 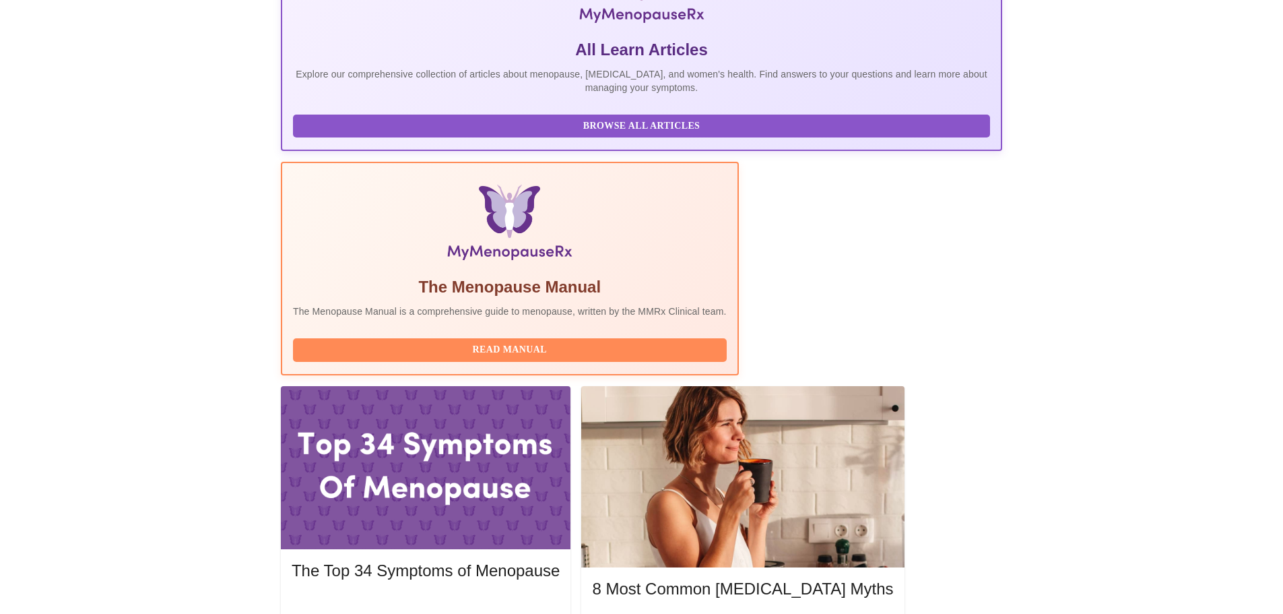 What do you see at coordinates (510, 350) in the screenshot?
I see `button: Read Manual` at bounding box center [510, 350].